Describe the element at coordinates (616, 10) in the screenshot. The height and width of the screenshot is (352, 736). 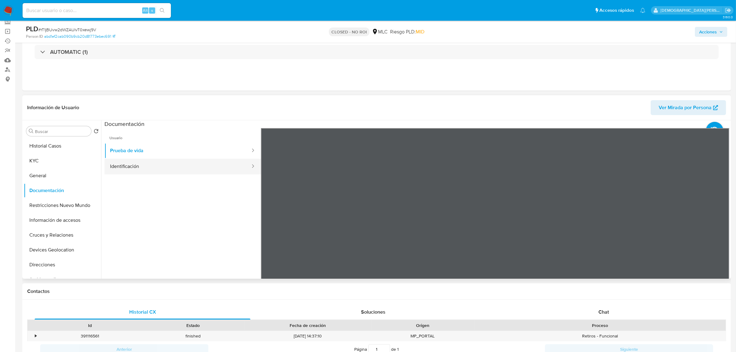
I see `span: Accesos rápidos` at that location.